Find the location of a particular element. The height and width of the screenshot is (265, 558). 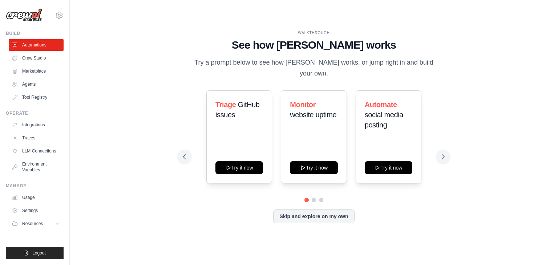

div: Manage is located at coordinates (35, 186).